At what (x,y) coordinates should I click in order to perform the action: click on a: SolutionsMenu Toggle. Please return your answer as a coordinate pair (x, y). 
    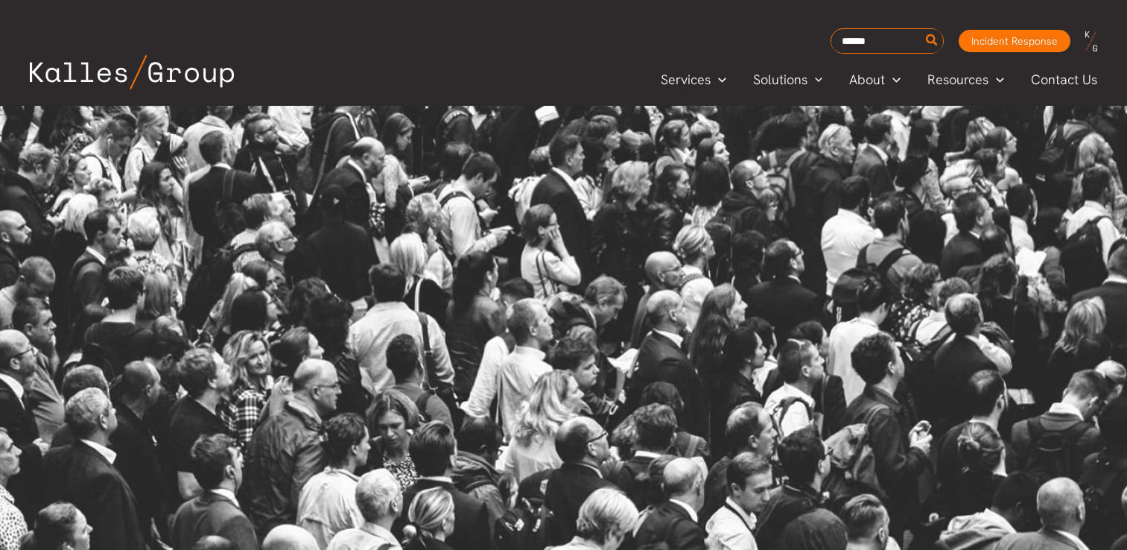
    Looking at the image, I should click on (788, 80).